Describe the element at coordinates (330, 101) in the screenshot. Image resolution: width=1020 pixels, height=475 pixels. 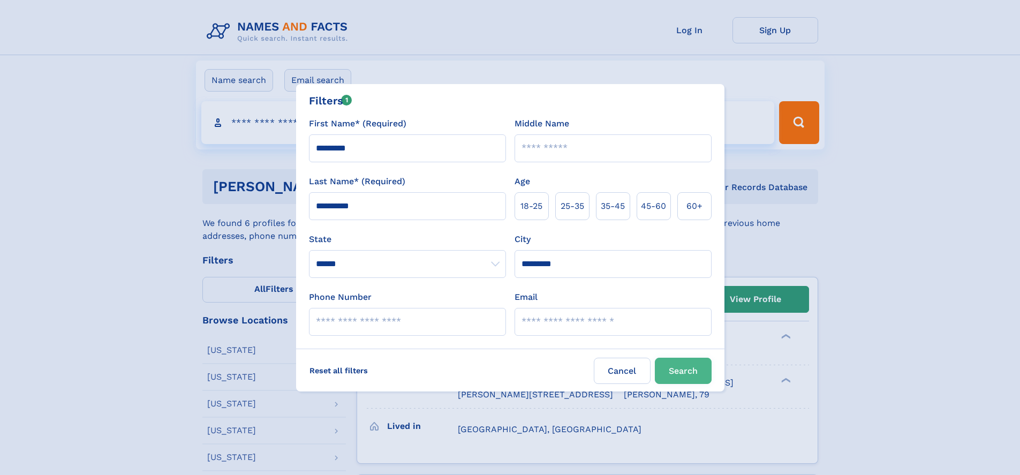
I see `div: Filters` at that location.